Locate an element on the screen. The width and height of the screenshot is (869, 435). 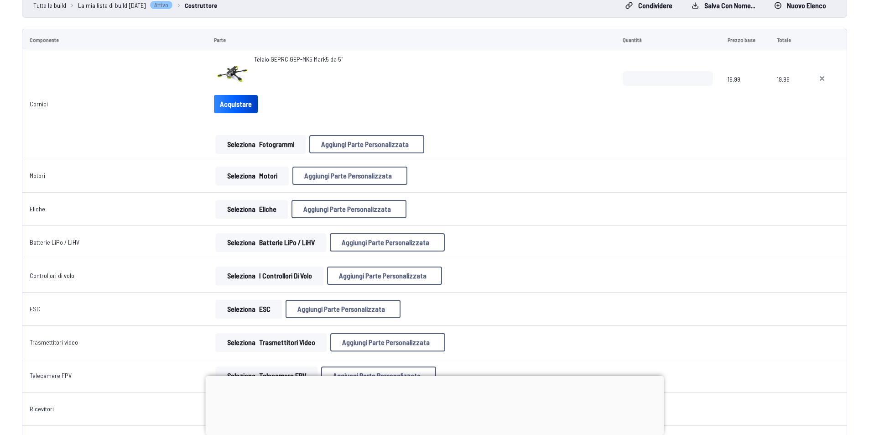
font: telecamere FPV is located at coordinates (282, 375).